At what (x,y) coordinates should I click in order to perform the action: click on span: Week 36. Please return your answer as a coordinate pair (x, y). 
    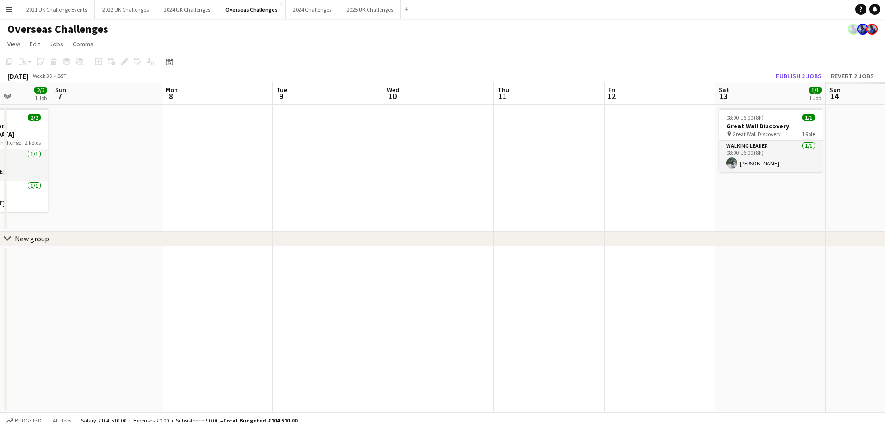
    Looking at the image, I should click on (42, 75).